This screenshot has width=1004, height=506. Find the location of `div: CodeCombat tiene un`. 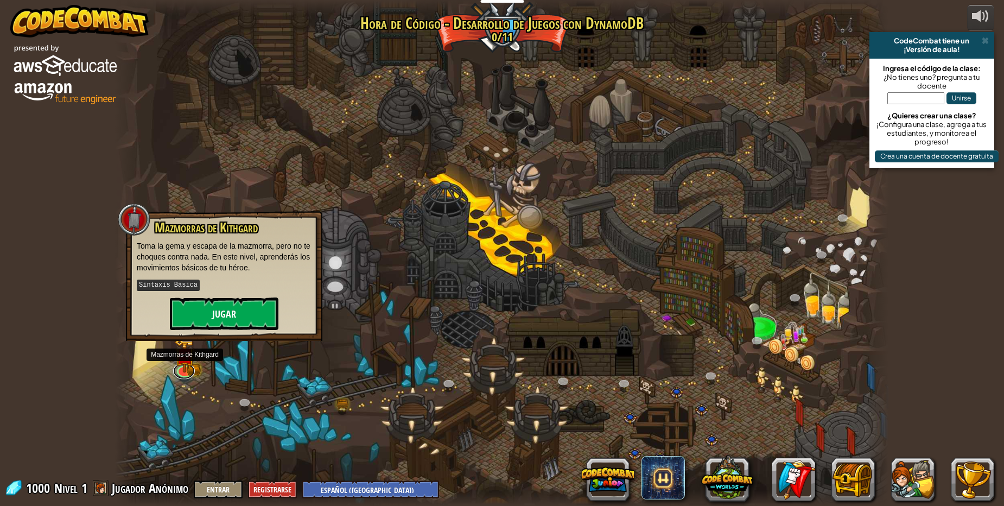

div: CodeCombat tiene un is located at coordinates (932, 41).